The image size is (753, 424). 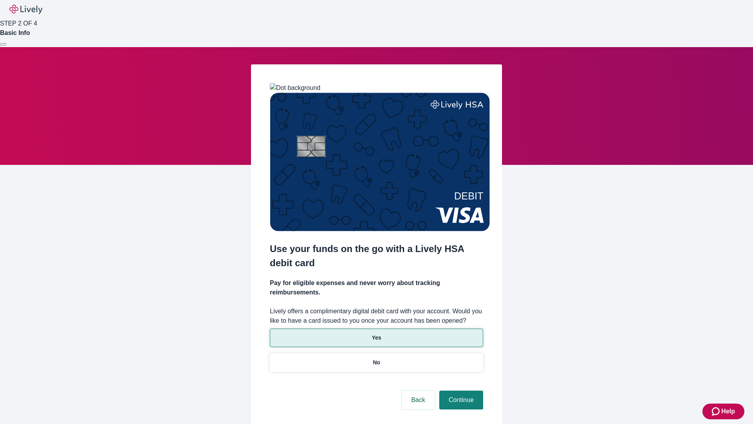 I want to click on button: Back, so click(x=418, y=400).